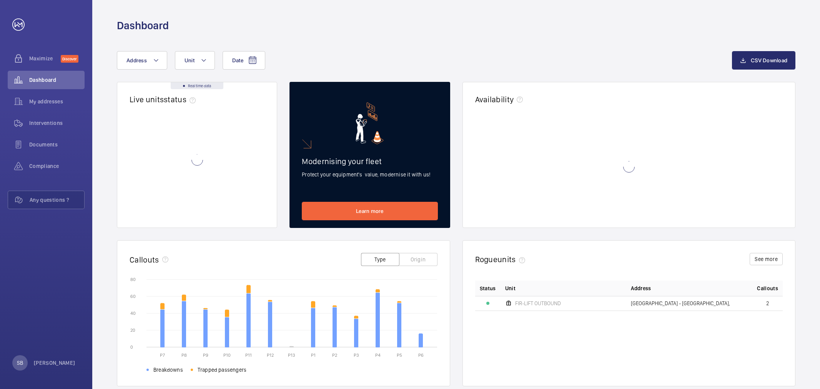 The height and width of the screenshot is (389, 820). Describe the element at coordinates (380, 259) in the screenshot. I see `button: Type` at that location.